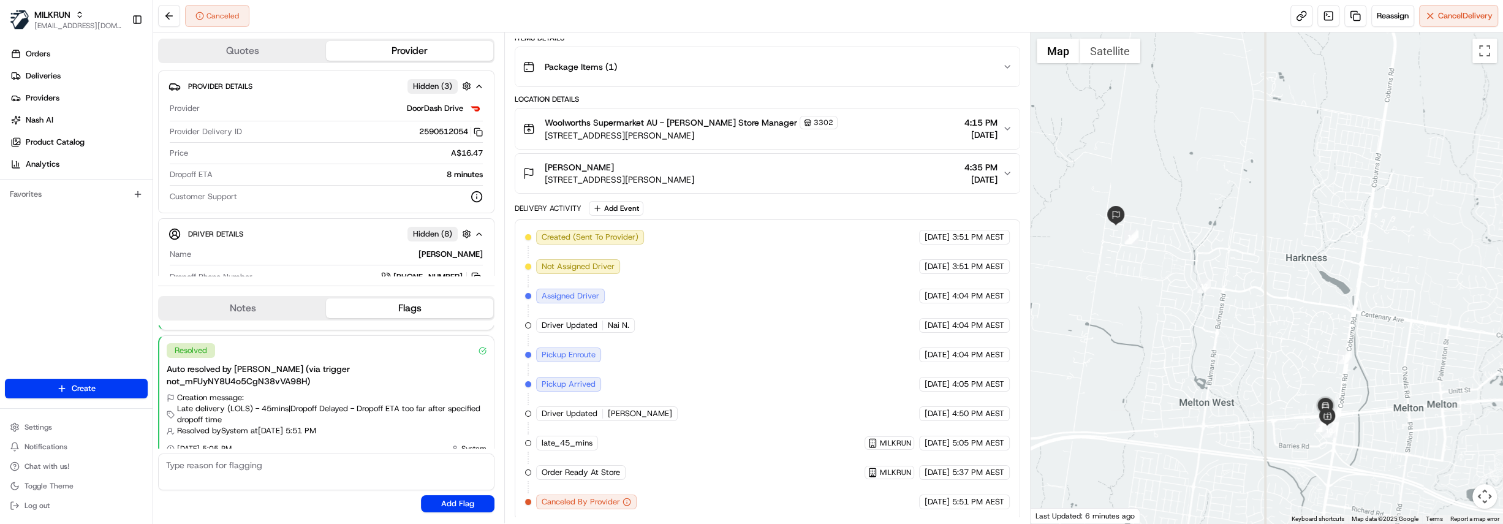 The width and height of the screenshot is (1503, 524). I want to click on span: System, so click(474, 449).